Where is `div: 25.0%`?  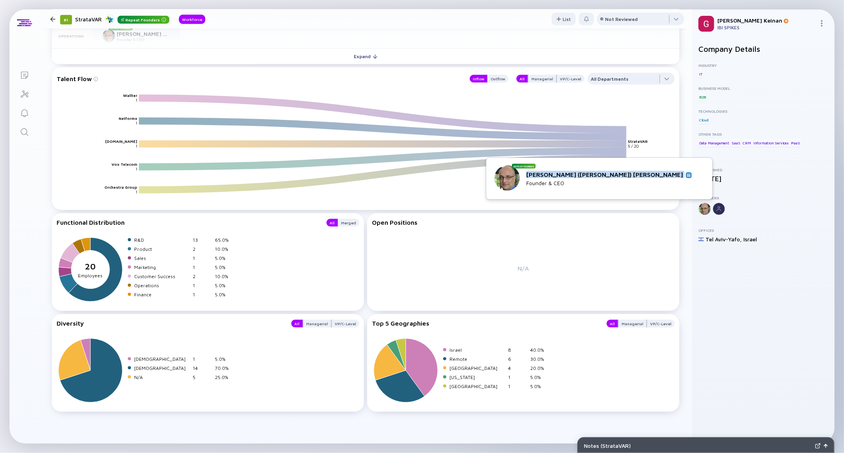 div: 25.0% is located at coordinates (224, 377).